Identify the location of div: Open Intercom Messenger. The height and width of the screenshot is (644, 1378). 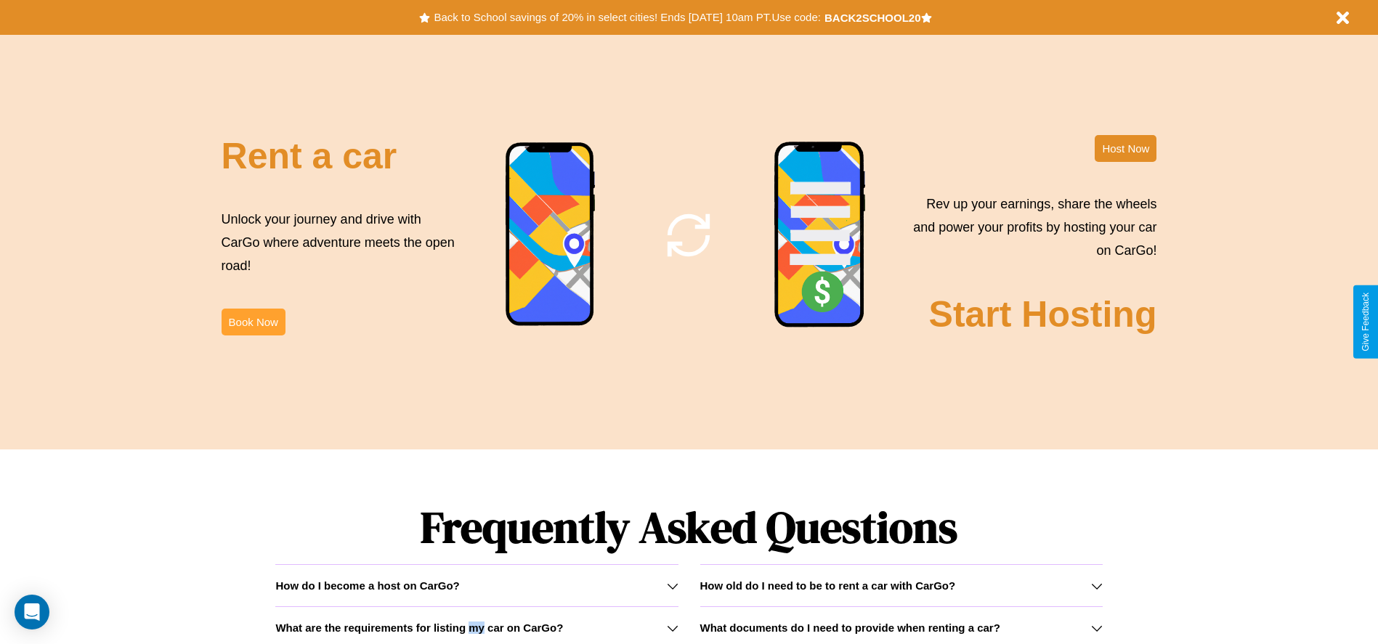
(32, 612).